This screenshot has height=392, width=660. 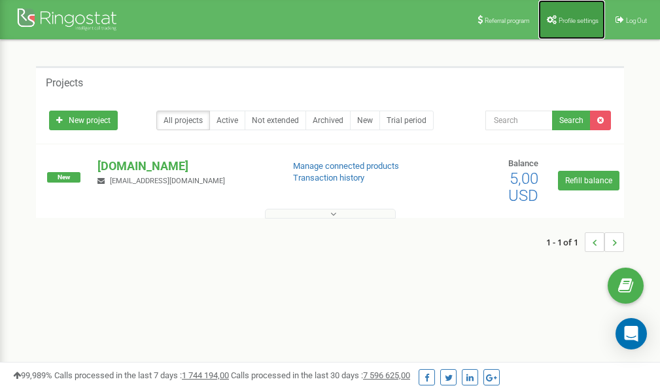 I want to click on a: Trial period, so click(x=406, y=120).